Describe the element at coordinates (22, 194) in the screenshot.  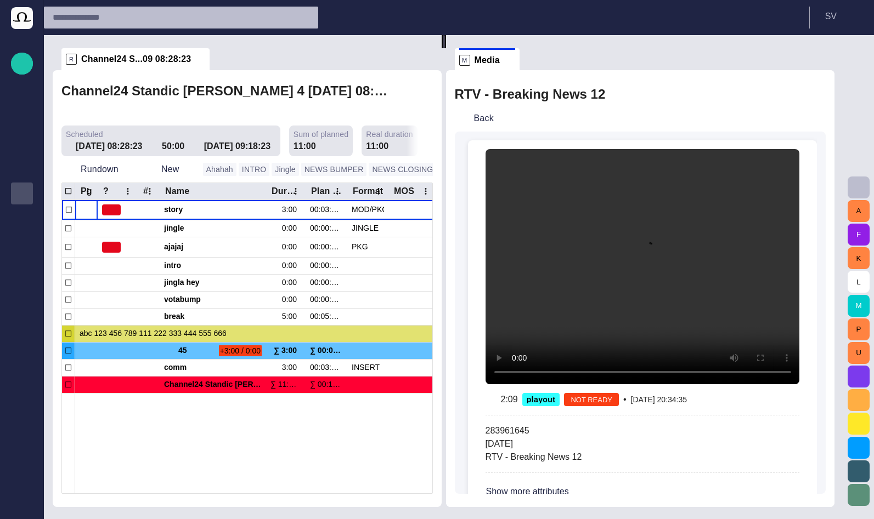
I see `div: Media` at that location.